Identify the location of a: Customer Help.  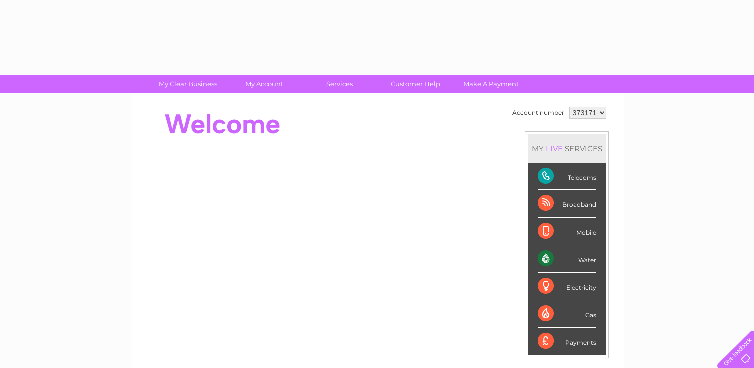
(415, 84).